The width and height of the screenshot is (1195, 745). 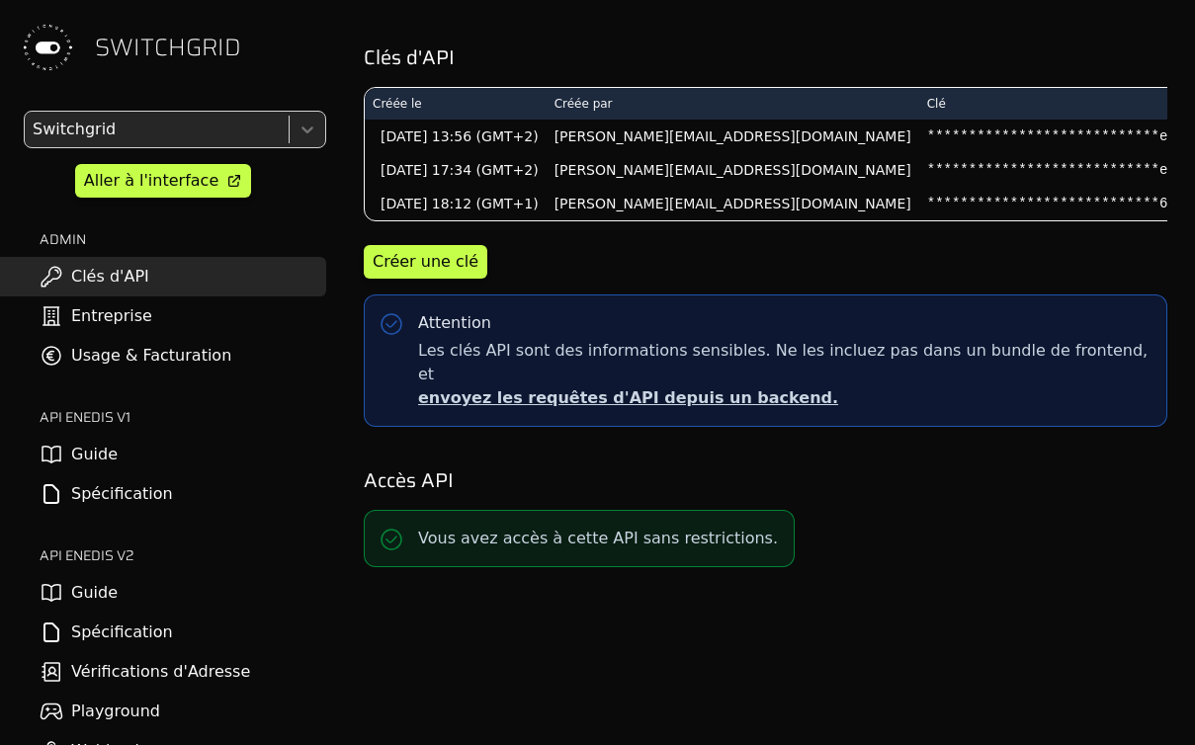 What do you see at coordinates (732, 104) in the screenshot?
I see `th: Créée par` at bounding box center [732, 104].